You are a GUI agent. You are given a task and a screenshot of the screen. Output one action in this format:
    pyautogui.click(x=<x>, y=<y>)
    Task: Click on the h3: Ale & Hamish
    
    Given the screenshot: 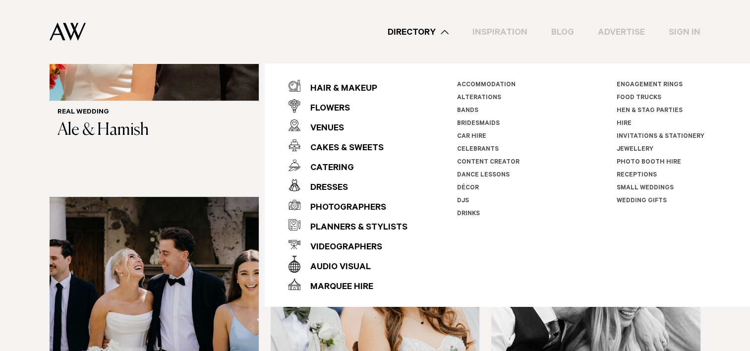 What is the action you would take?
    pyautogui.click(x=154, y=130)
    